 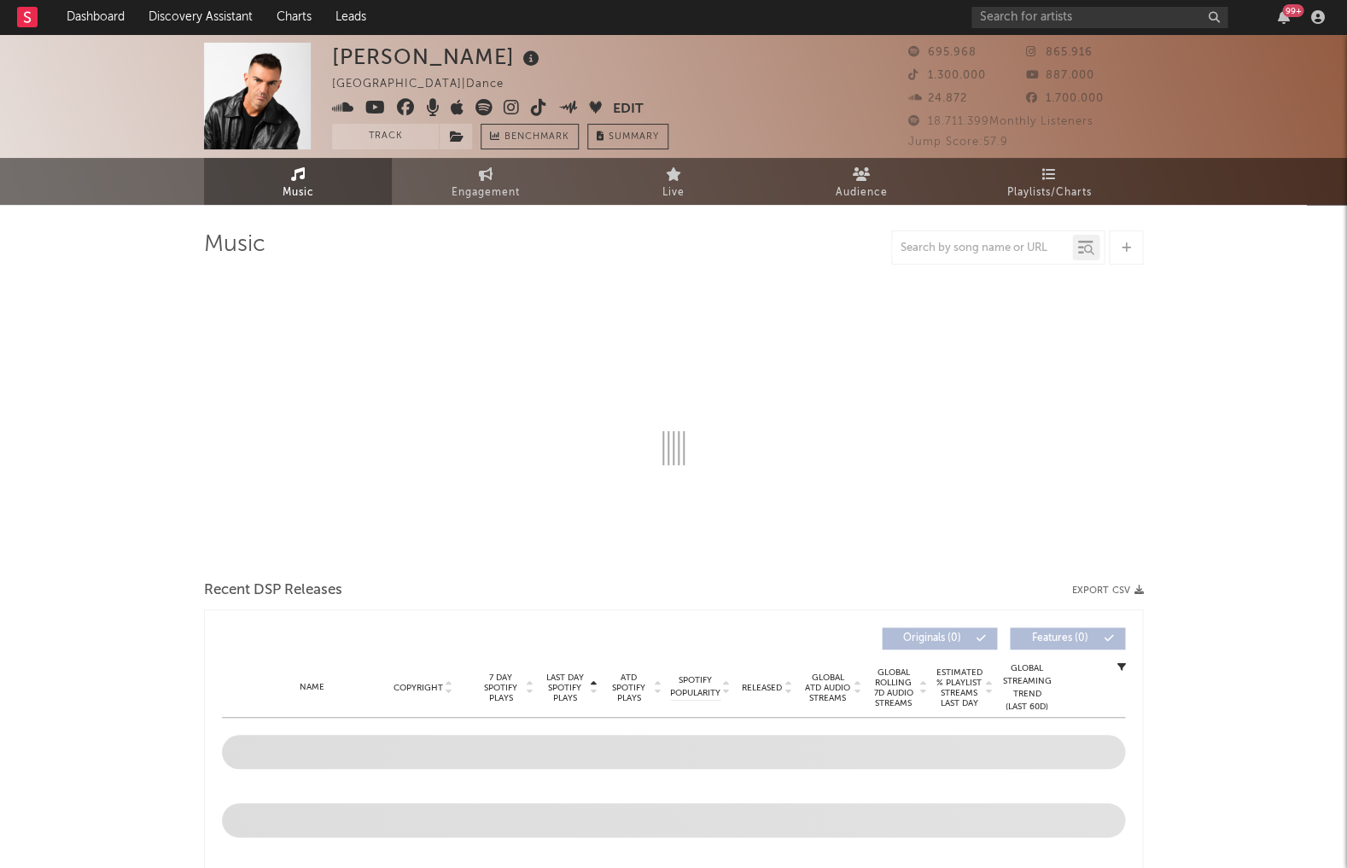 What do you see at coordinates (1049, 181) in the screenshot?
I see `a: Playlists/Charts` at bounding box center [1049, 181].